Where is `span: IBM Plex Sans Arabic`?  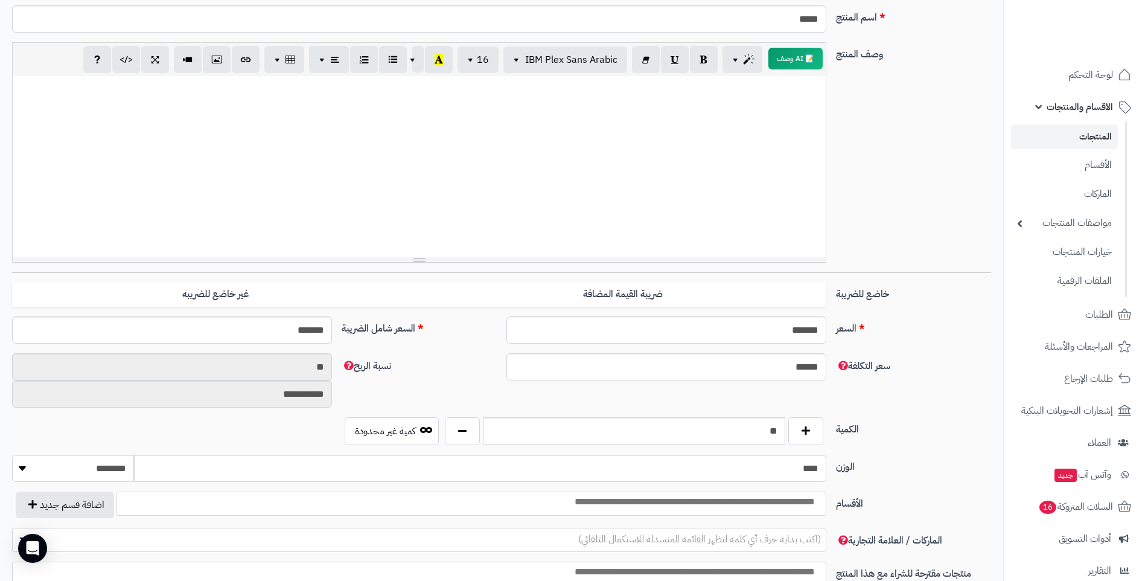
span: IBM Plex Sans Arabic is located at coordinates (571, 60).